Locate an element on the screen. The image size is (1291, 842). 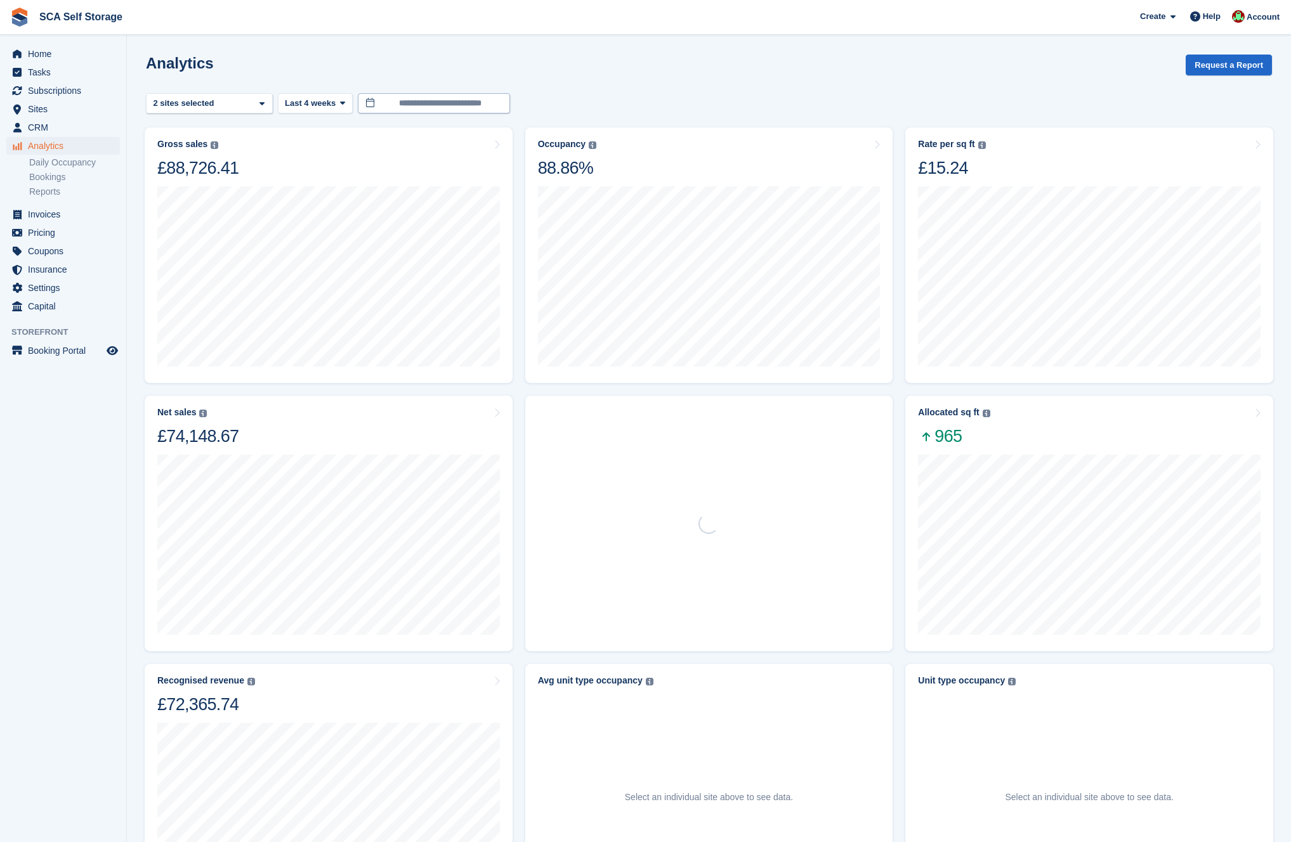
button: Request a Report is located at coordinates (1228, 65).